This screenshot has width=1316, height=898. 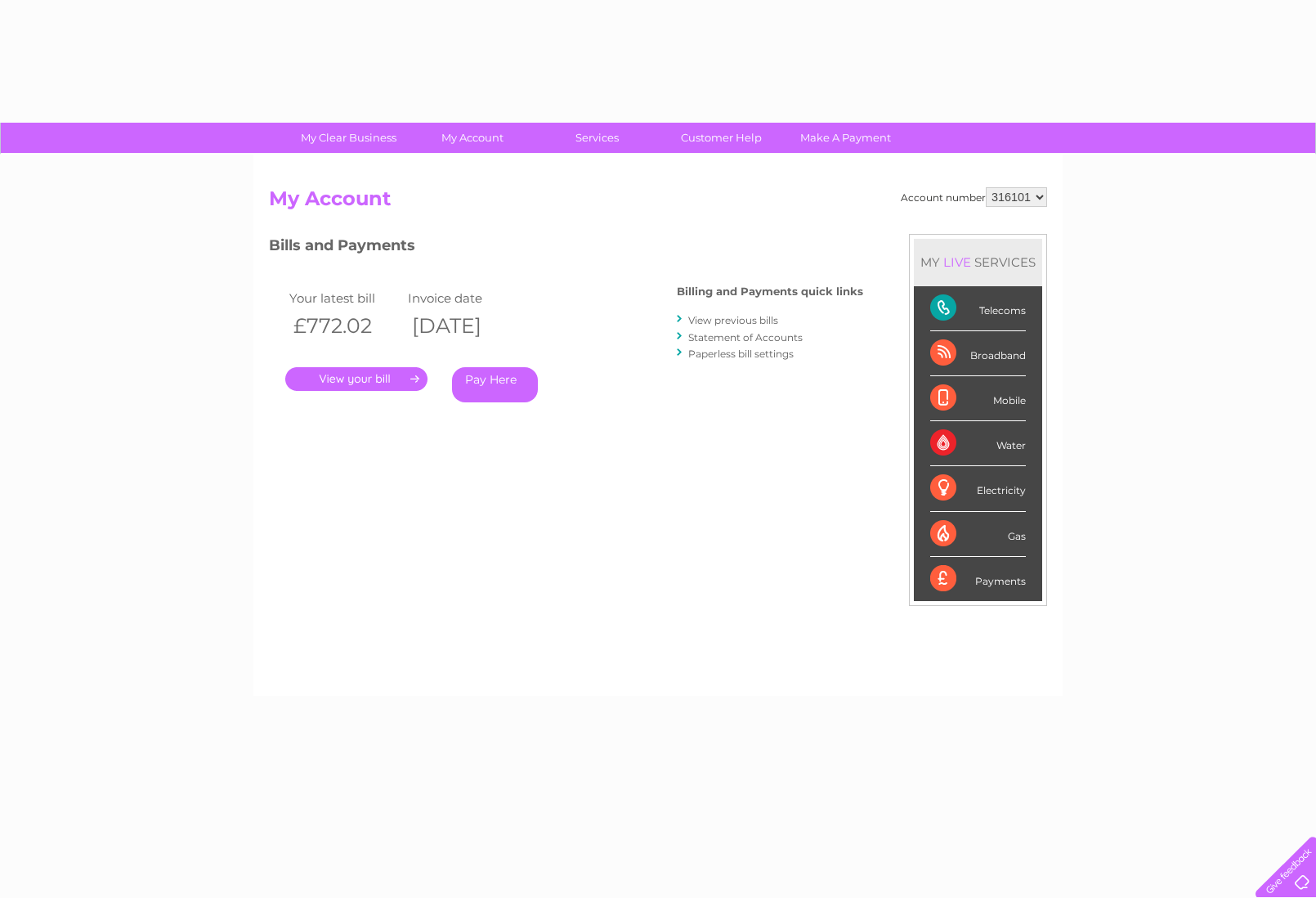 I want to click on th: £772.02, so click(x=344, y=325).